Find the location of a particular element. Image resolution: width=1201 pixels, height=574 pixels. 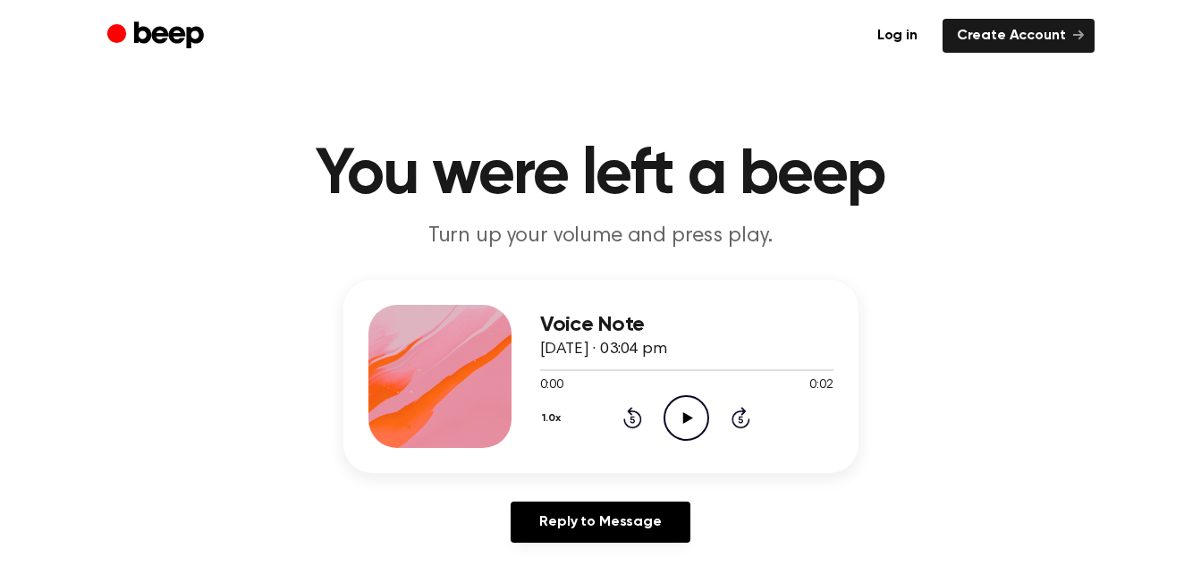

h1: You were left a beep is located at coordinates (601, 175).